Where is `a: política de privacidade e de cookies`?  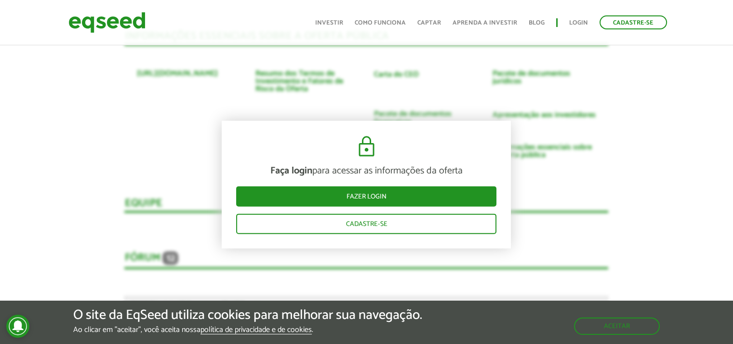 a: política de privacidade e de cookies is located at coordinates (256, 330).